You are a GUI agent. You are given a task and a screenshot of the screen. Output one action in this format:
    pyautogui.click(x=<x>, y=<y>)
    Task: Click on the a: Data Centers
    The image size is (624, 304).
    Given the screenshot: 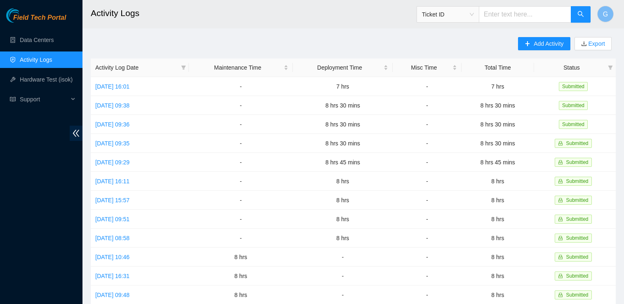 What is the action you would take?
    pyautogui.click(x=37, y=40)
    